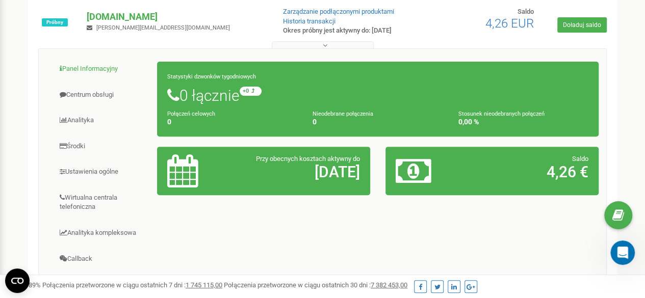 This screenshot has height=298, width=645. I want to click on span: Połączenia przetworzone w ciągu ostatnich 30 dni :, so click(316, 285).